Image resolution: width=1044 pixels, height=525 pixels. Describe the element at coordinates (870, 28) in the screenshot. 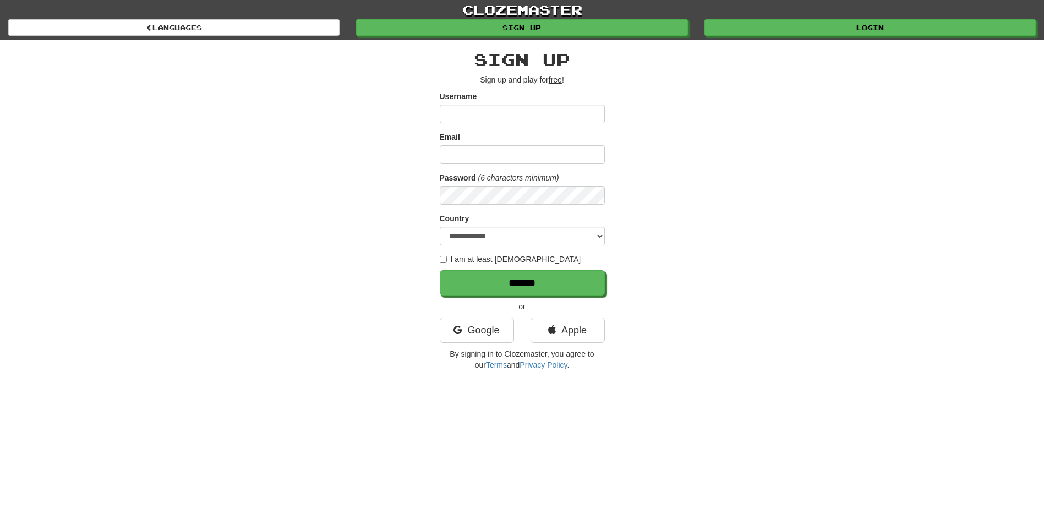

I see `a: Login` at that location.